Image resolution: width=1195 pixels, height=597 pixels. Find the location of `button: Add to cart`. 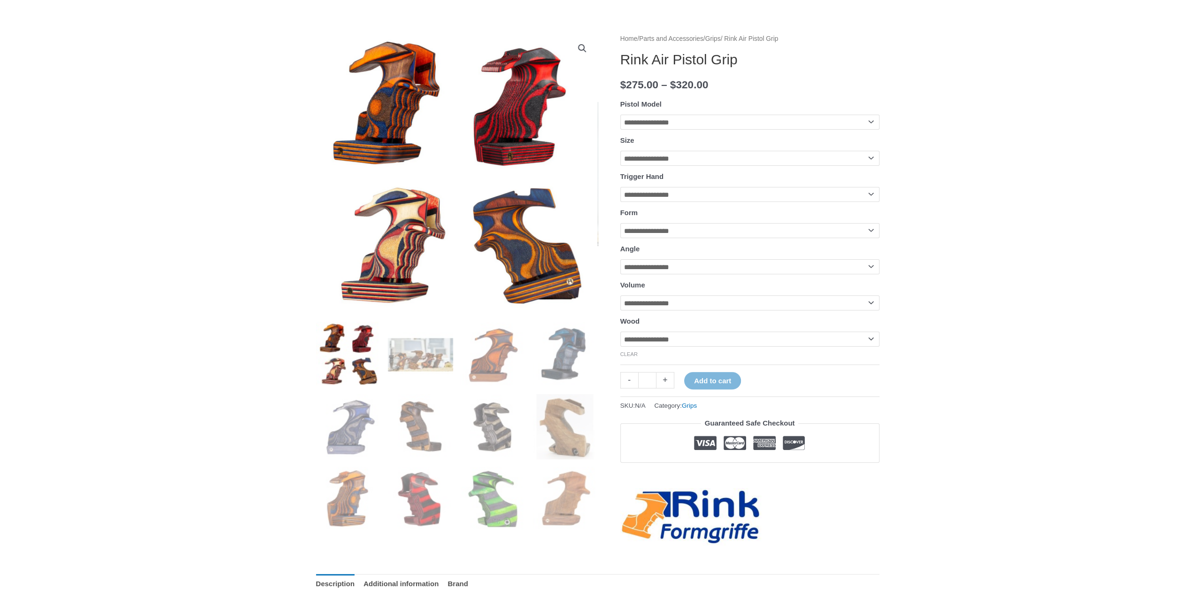

button: Add to cart is located at coordinates (712, 380).